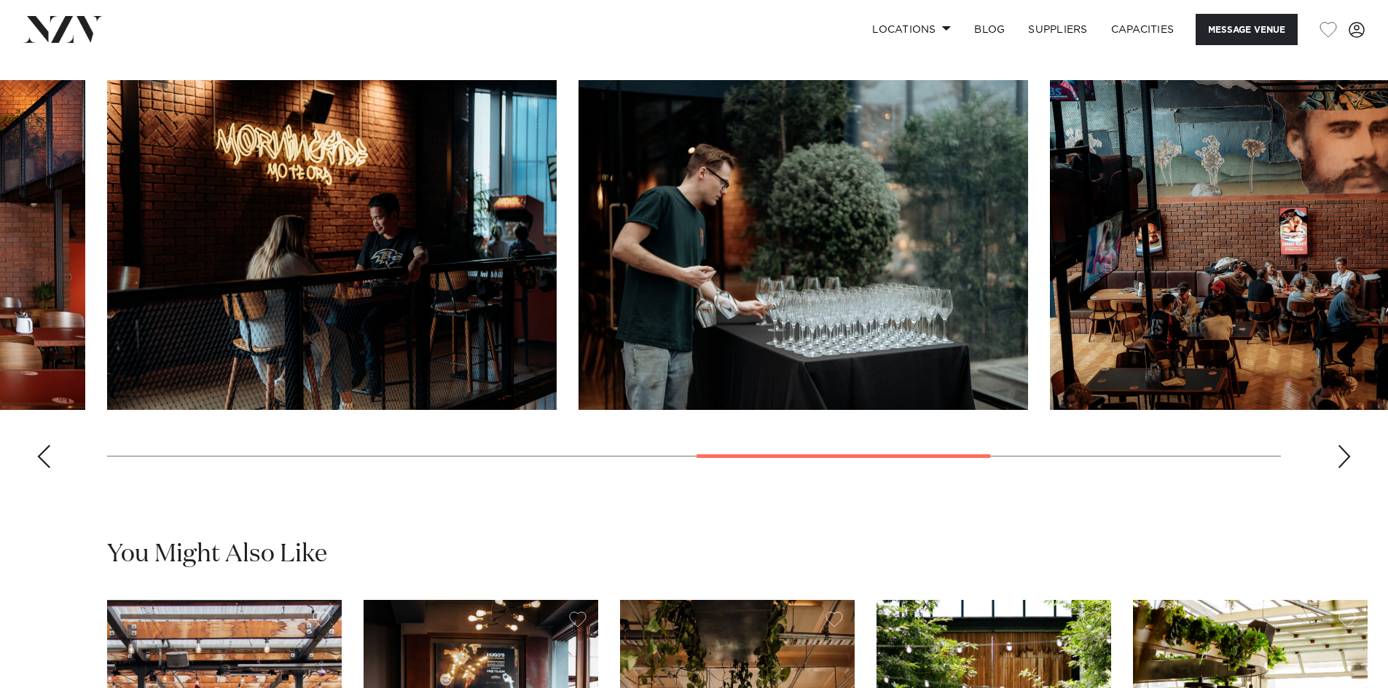  I want to click on h2: You Might Also Like, so click(217, 554).